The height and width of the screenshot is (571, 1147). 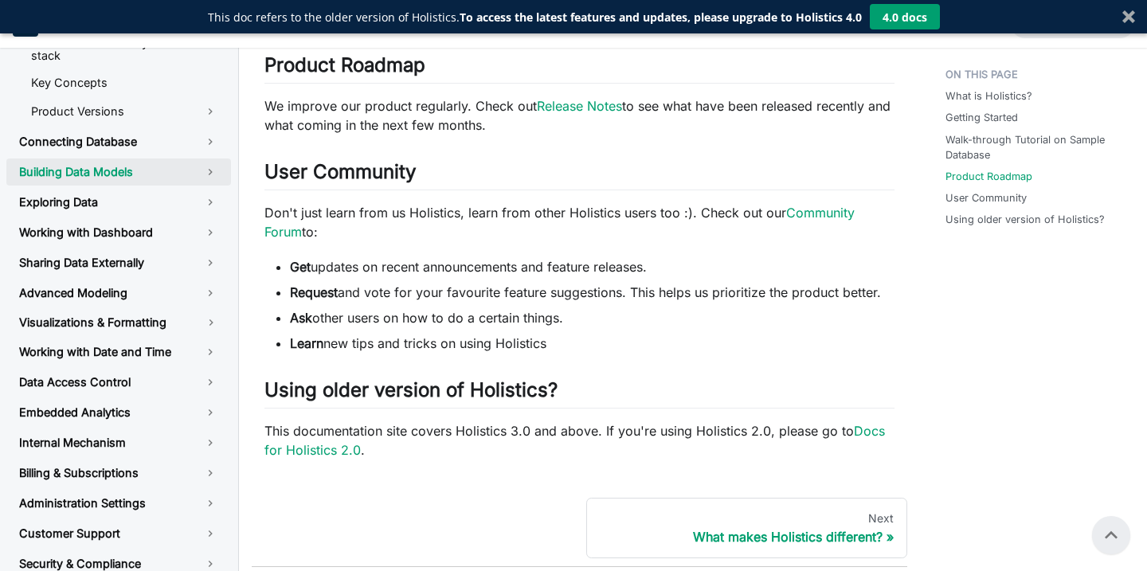 I want to click on a: Product Versions, so click(x=124, y=112).